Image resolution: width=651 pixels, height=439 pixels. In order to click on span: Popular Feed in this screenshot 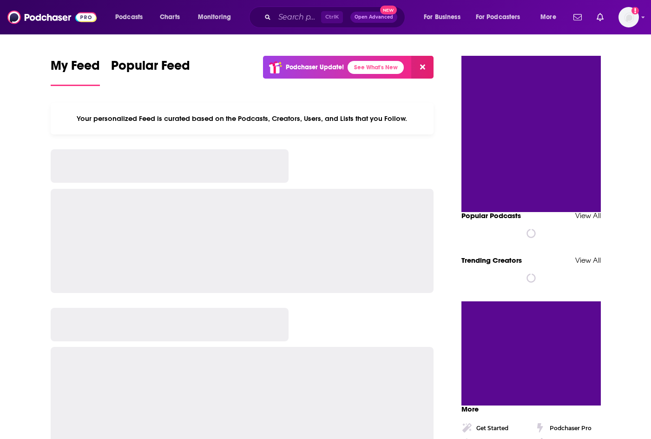, I will do `click(151, 68)`.